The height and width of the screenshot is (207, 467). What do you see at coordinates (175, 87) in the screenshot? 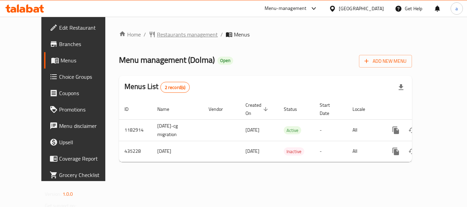
I see `span: 2 record(s)` at bounding box center [175, 87].